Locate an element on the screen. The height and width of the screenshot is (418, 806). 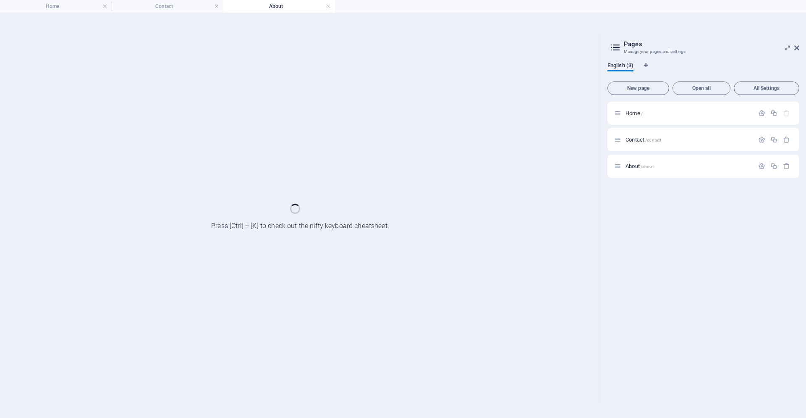
span: New page is located at coordinates (638, 88).